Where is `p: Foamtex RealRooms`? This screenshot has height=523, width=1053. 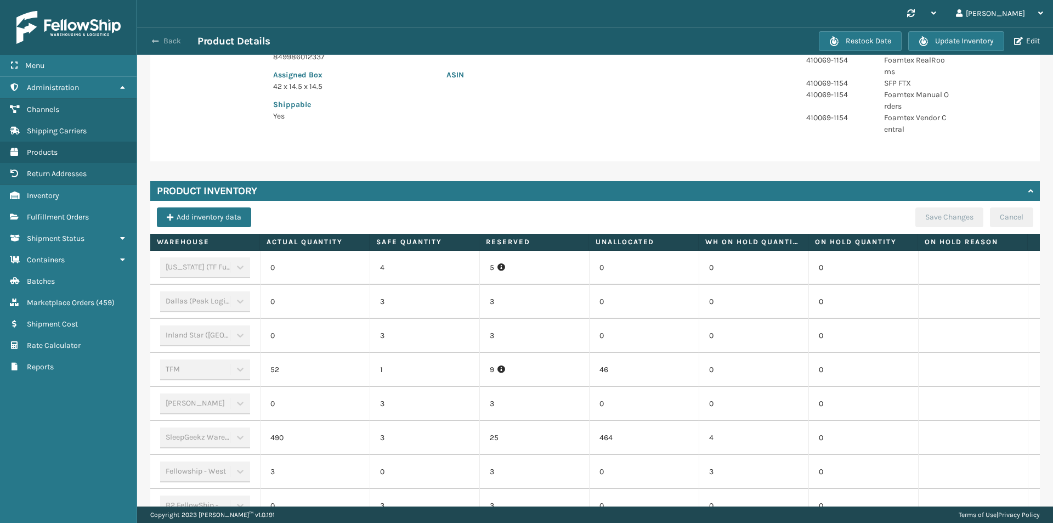 p: Foamtex RealRooms is located at coordinates (917, 66).